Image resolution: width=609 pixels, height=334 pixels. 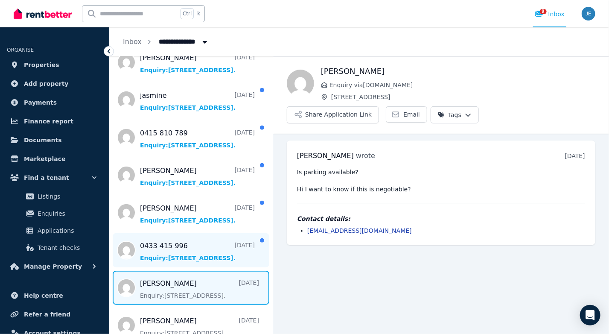 I want to click on button: Find a tenant, so click(x=54, y=177).